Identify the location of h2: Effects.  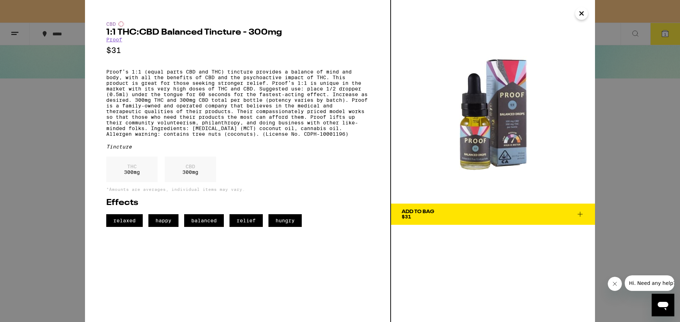
(237, 203).